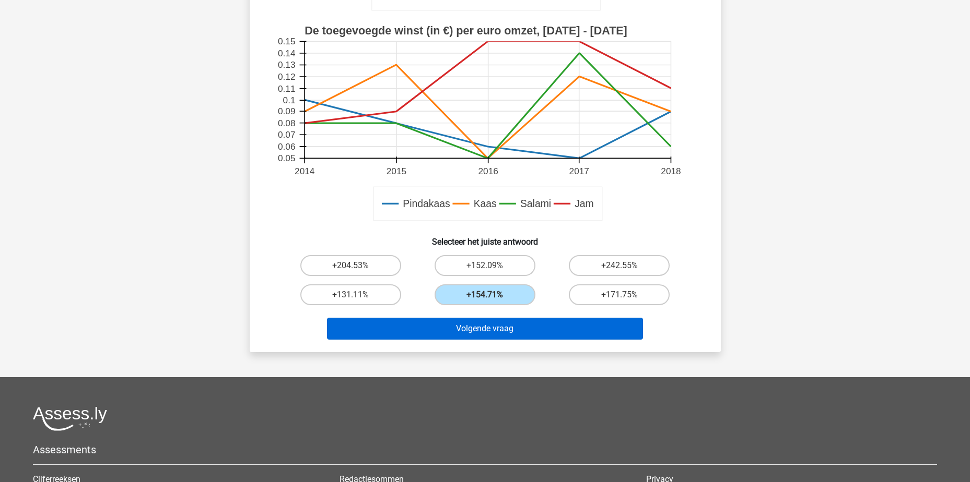 The height and width of the screenshot is (482, 970). What do you see at coordinates (286, 77) in the screenshot?
I see `text: 0.12` at bounding box center [286, 77].